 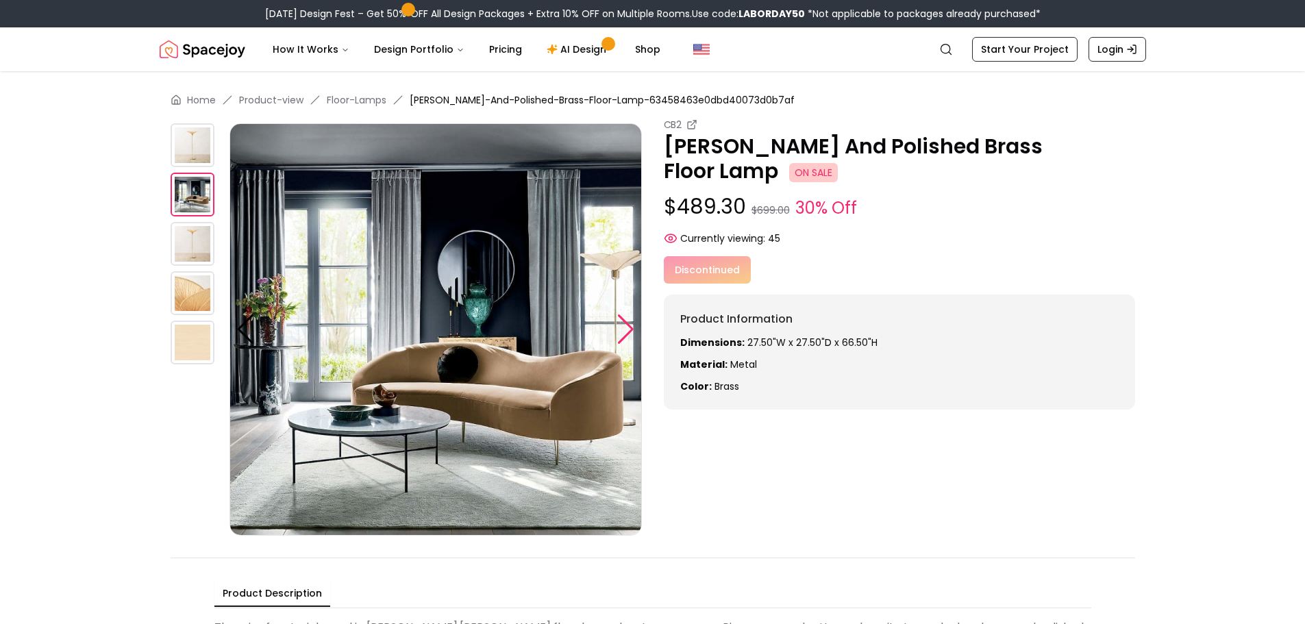 I want to click on a: Pricing, so click(x=506, y=49).